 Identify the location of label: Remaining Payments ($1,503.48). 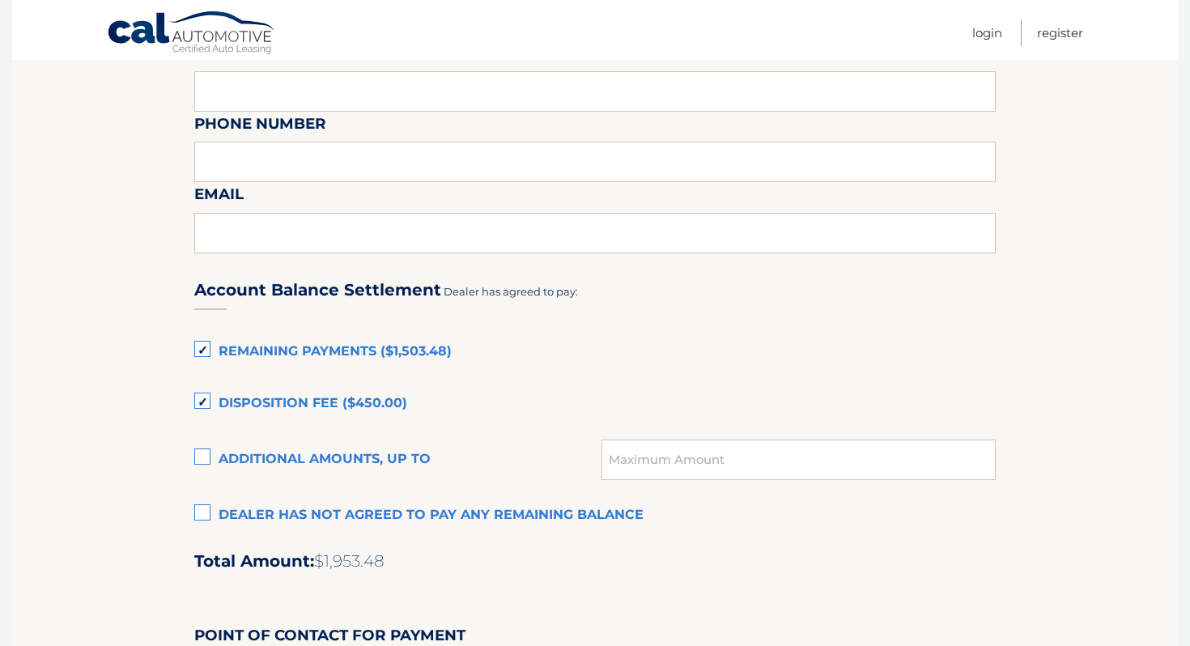
(595, 352).